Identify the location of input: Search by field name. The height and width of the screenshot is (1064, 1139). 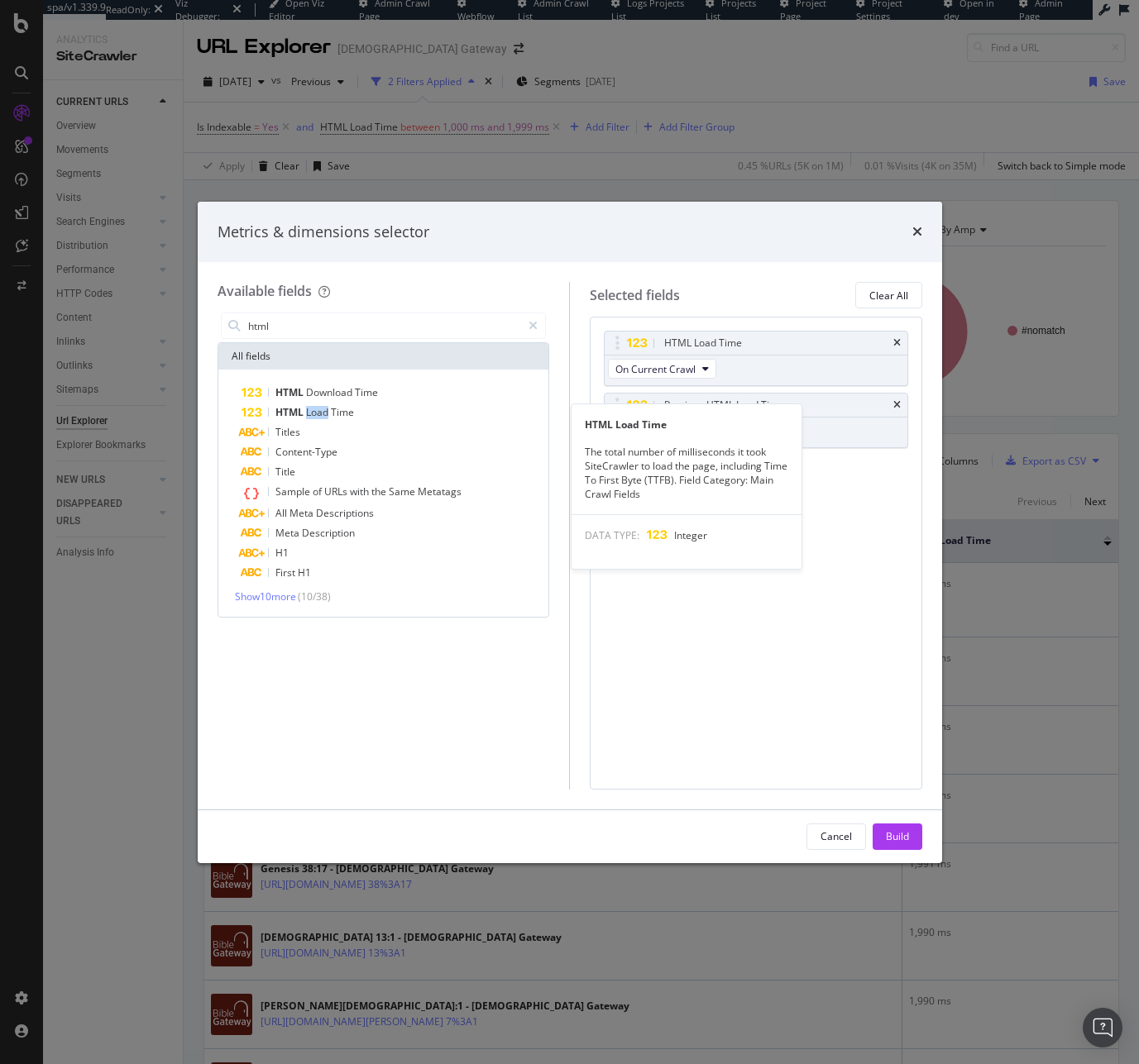
(384, 326).